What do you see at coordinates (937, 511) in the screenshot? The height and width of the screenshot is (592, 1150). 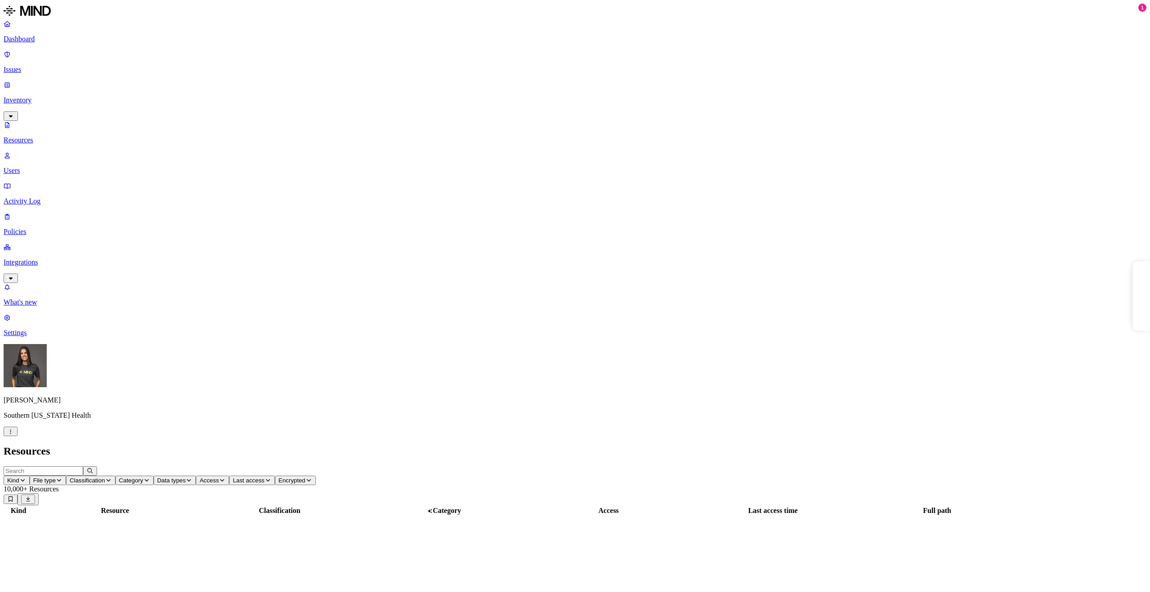 I see `div: Full path` at bounding box center [937, 511].